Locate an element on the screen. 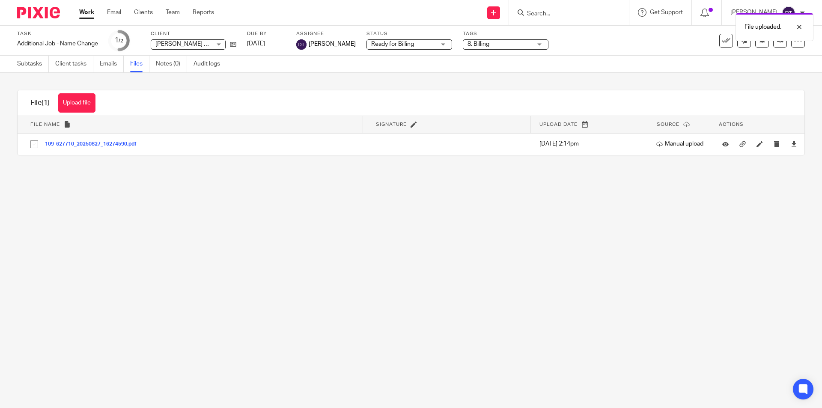 This screenshot has width=822, height=408. a: Email is located at coordinates (114, 12).